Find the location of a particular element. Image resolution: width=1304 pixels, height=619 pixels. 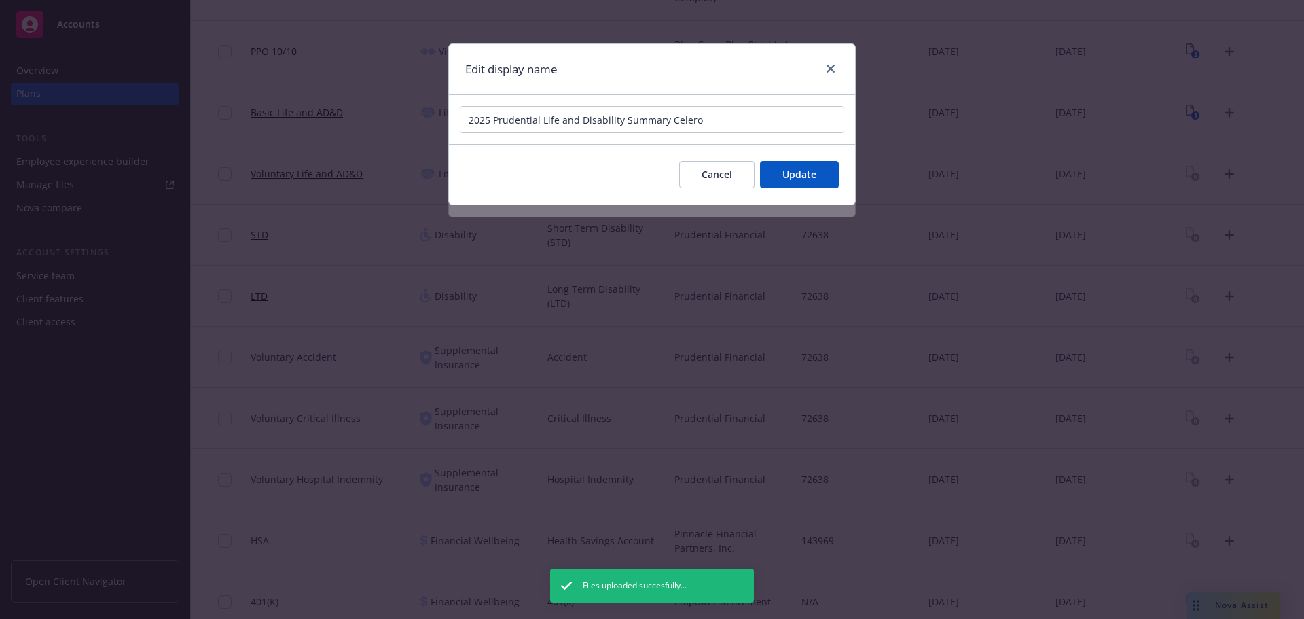

a: close is located at coordinates (831, 69).